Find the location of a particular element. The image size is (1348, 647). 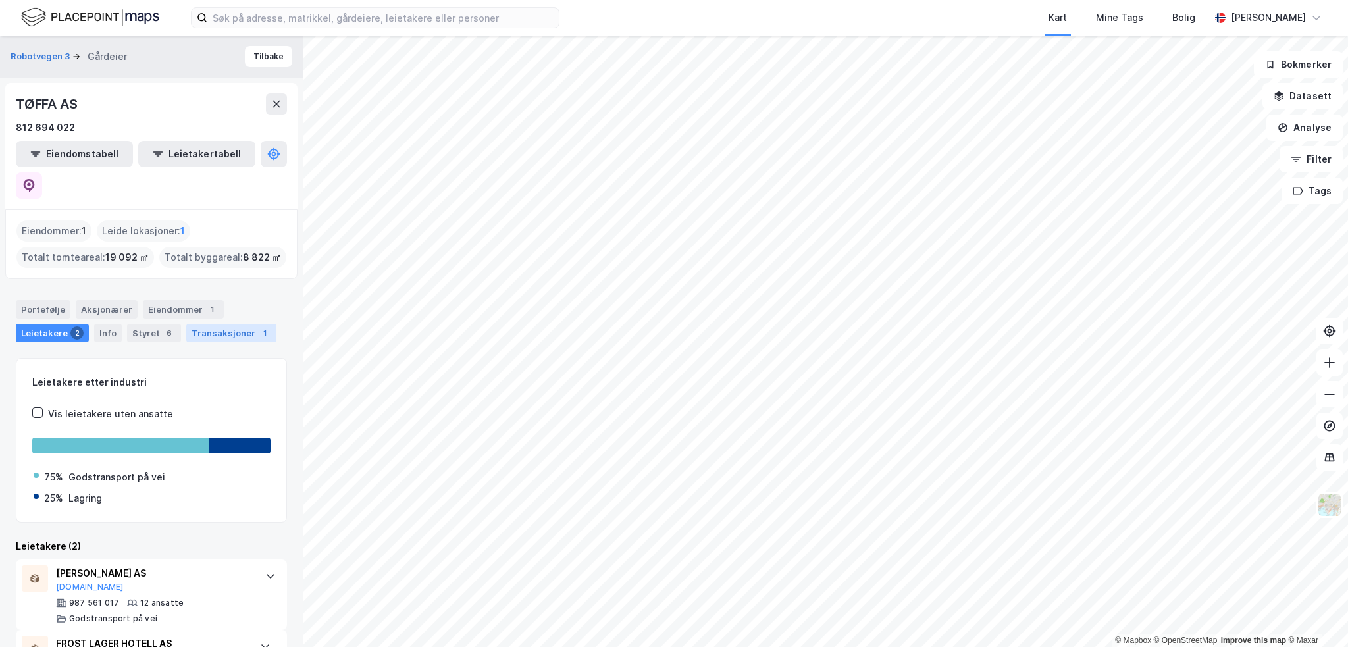

div: Info is located at coordinates (108, 333).